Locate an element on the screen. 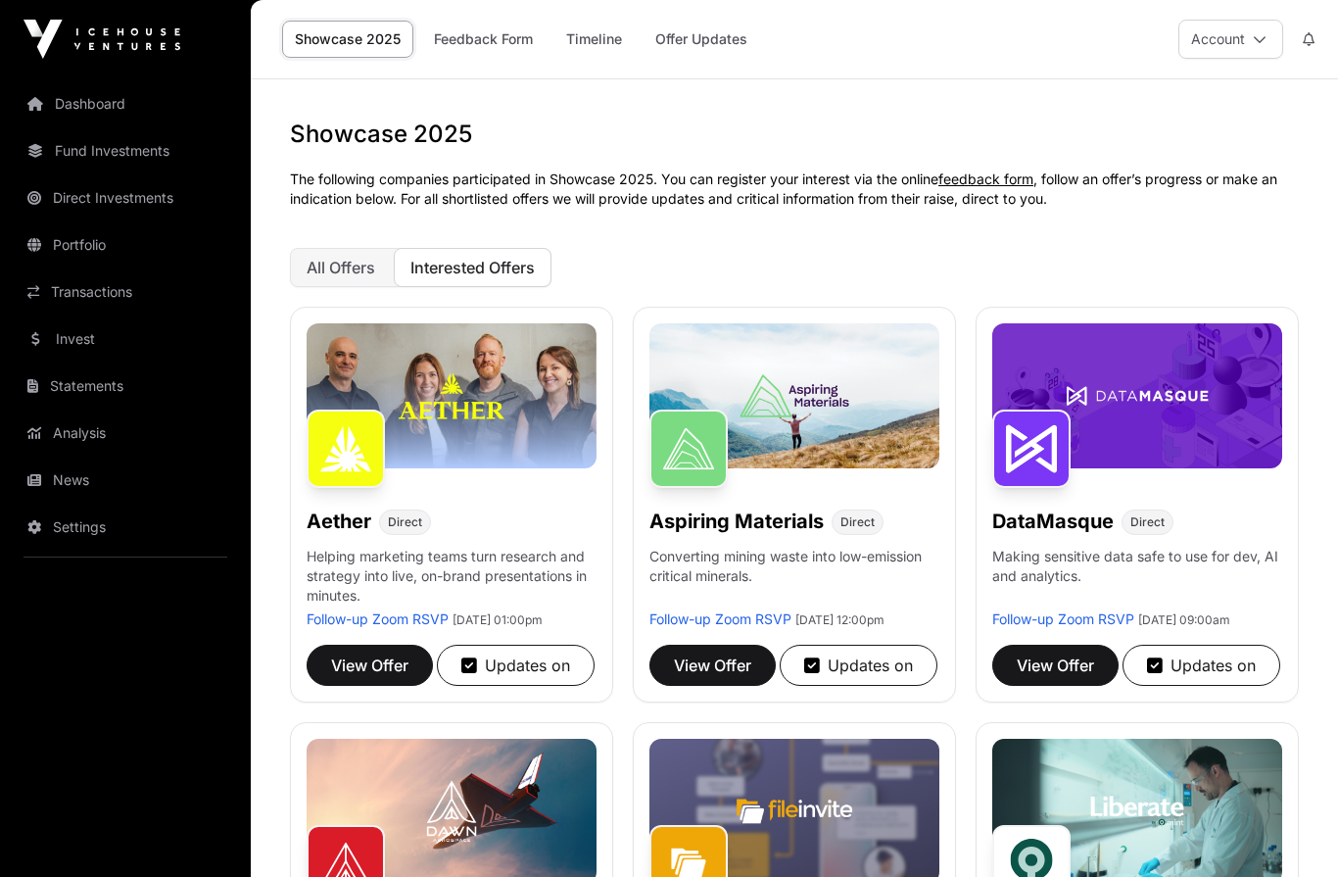  img: DataMasque-Banner.jpg is located at coordinates (1138, 396).